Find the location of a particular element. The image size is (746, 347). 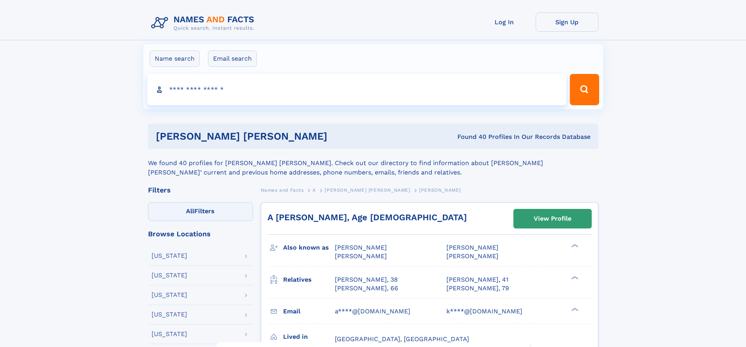

h3: Lived in is located at coordinates (309, 337).